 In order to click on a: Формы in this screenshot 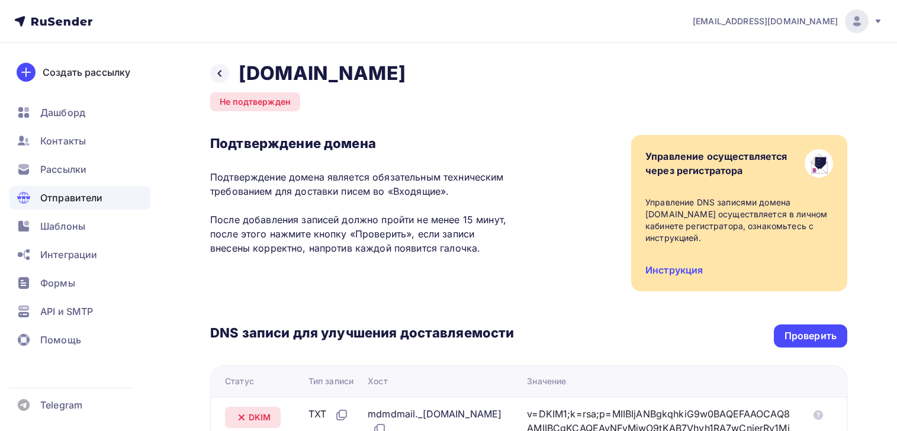, I will do `click(80, 283)`.